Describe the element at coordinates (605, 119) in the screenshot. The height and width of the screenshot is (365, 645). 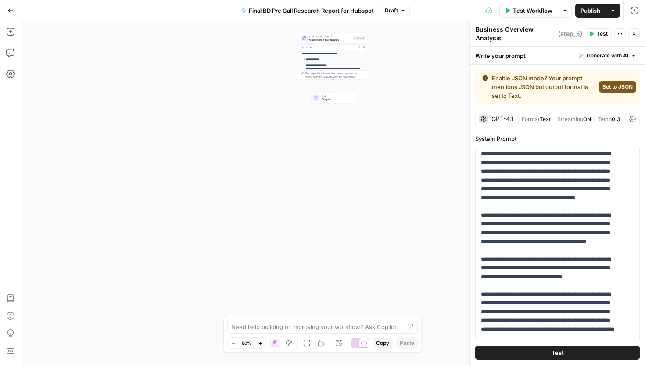
I see `span: Temp` at that location.